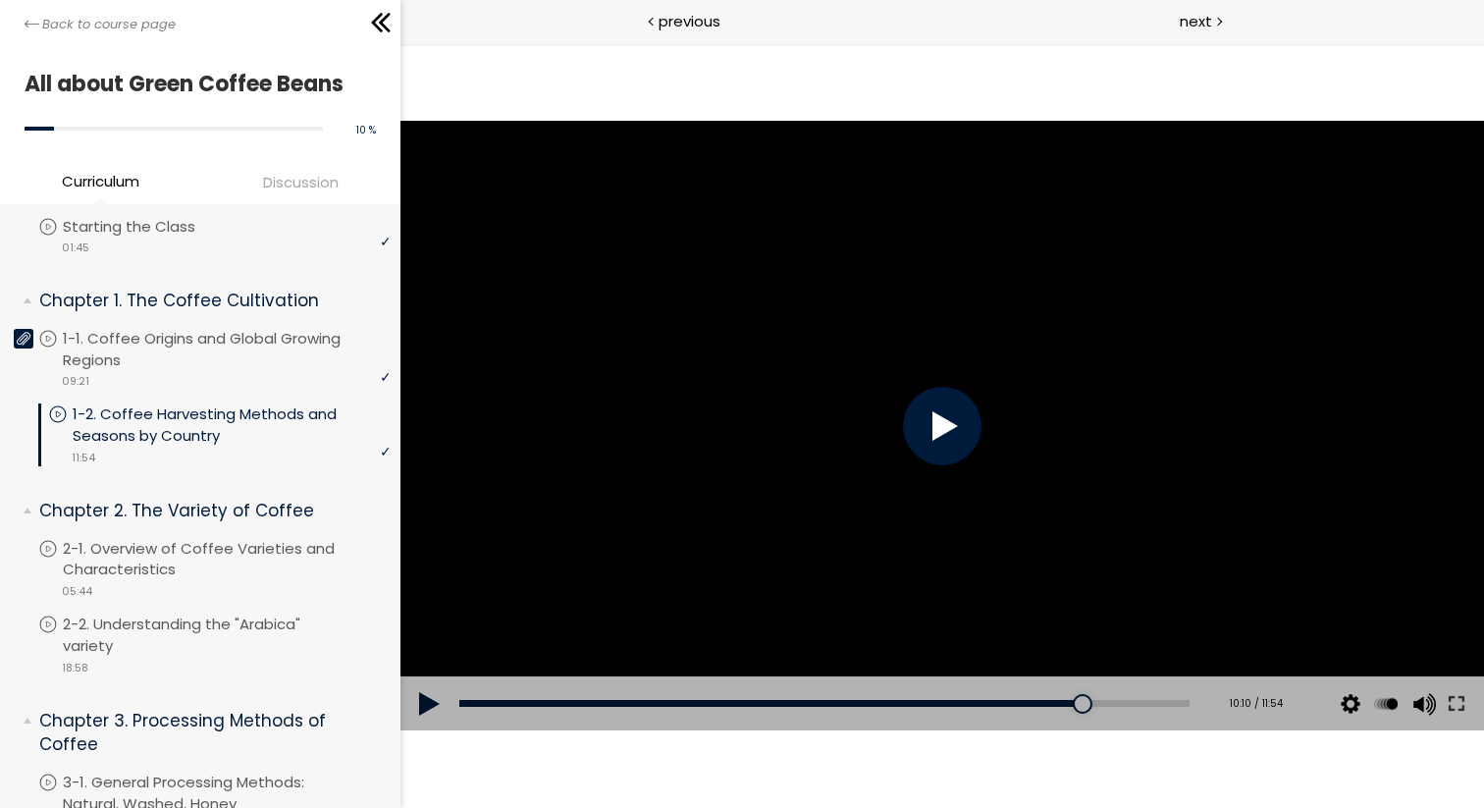 This screenshot has height=808, width=1484. I want to click on p: 1-2. Coffee Harvesting Methods and Seasons by Country, so click(232, 425).